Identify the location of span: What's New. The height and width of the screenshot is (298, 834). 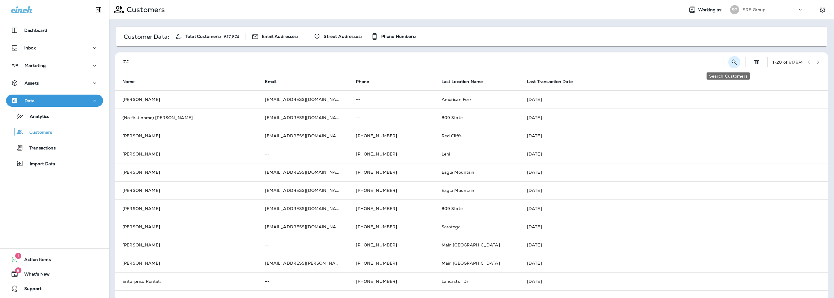
(34, 275).